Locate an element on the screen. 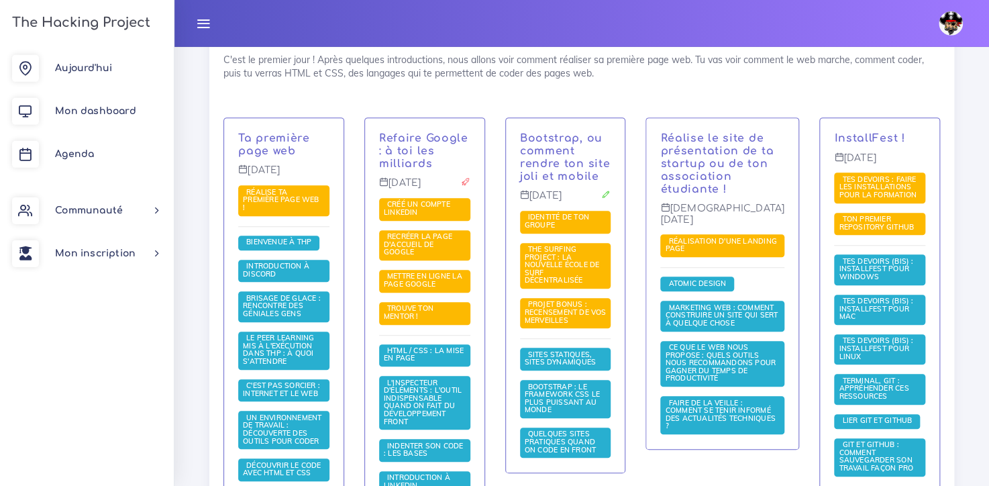 The image size is (989, 486). span: Atomic Design is located at coordinates (697, 283).